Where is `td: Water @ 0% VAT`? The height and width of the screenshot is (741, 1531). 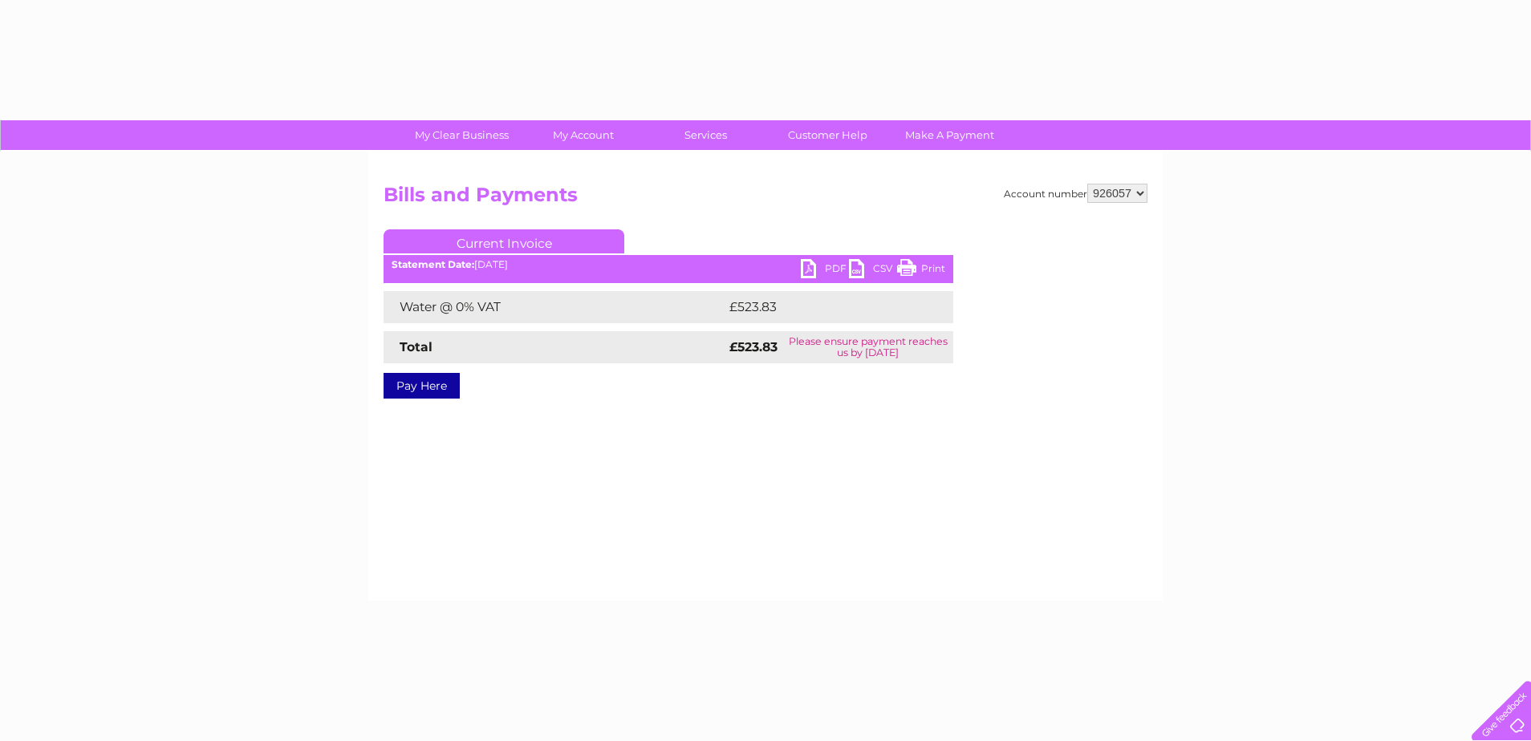
td: Water @ 0% VAT is located at coordinates (554, 307).